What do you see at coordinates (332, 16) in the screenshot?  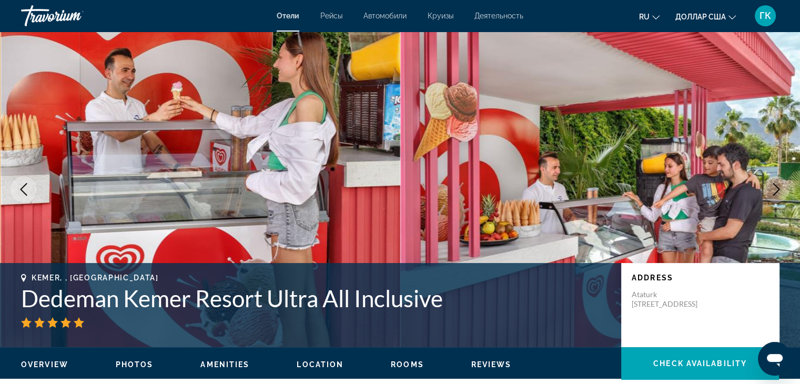 I see `a: Рейсы` at bounding box center [332, 16].